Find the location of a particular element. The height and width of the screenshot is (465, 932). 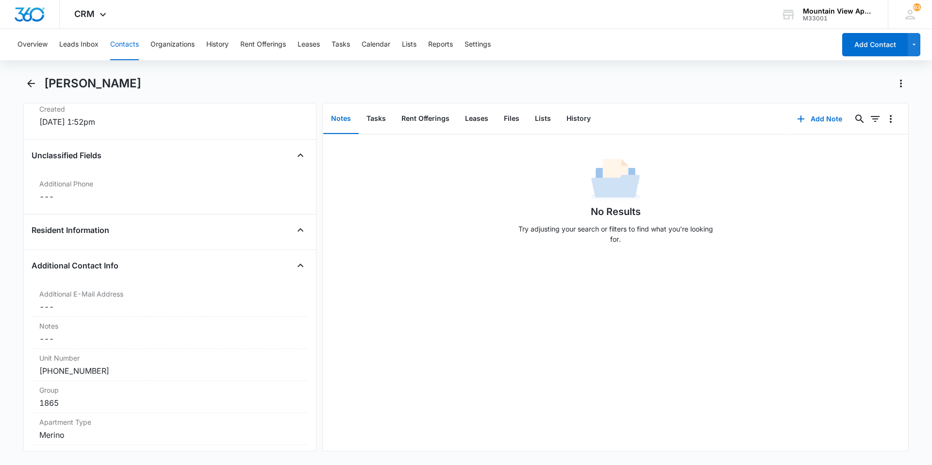

button: Contacts is located at coordinates (124, 45).